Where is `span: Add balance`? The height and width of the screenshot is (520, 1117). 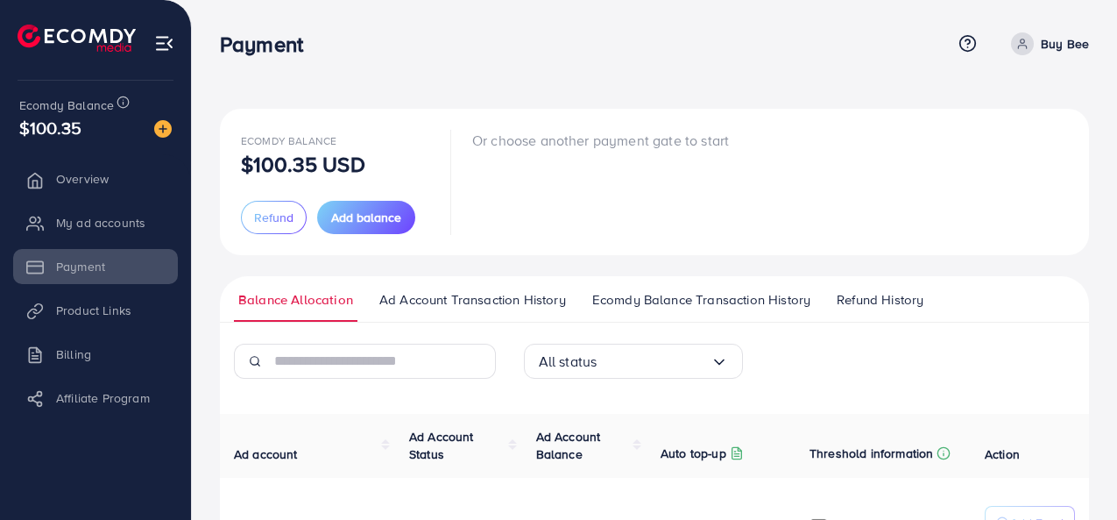 span: Add balance is located at coordinates (366, 217).